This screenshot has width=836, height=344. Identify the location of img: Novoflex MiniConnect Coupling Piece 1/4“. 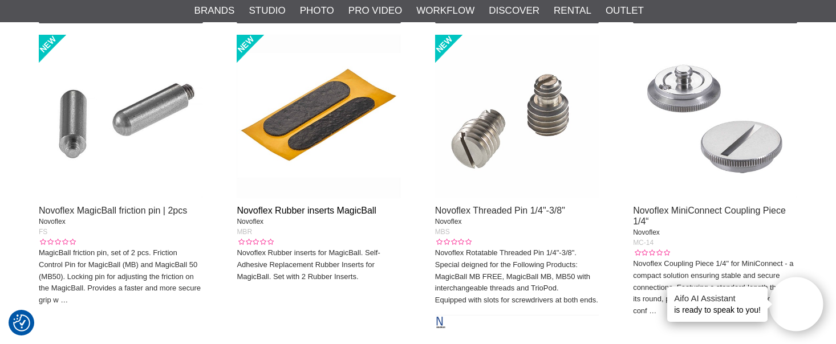
(715, 117).